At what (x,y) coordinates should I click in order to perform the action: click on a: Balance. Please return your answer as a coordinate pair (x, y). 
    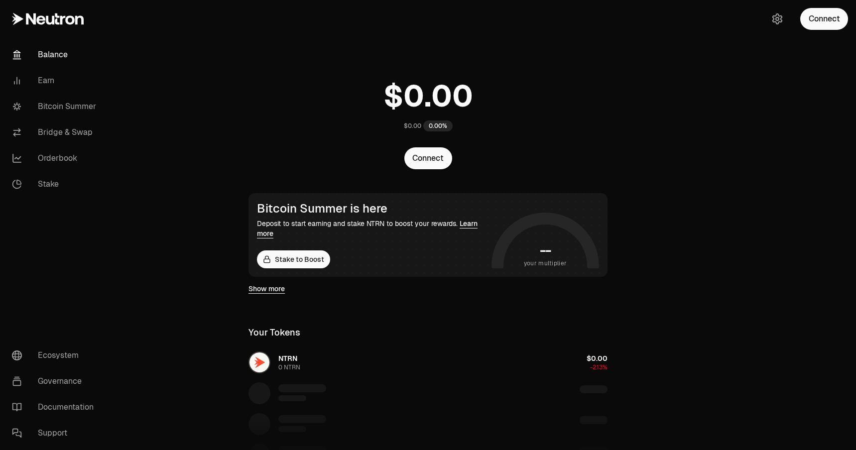
    Looking at the image, I should click on (56, 55).